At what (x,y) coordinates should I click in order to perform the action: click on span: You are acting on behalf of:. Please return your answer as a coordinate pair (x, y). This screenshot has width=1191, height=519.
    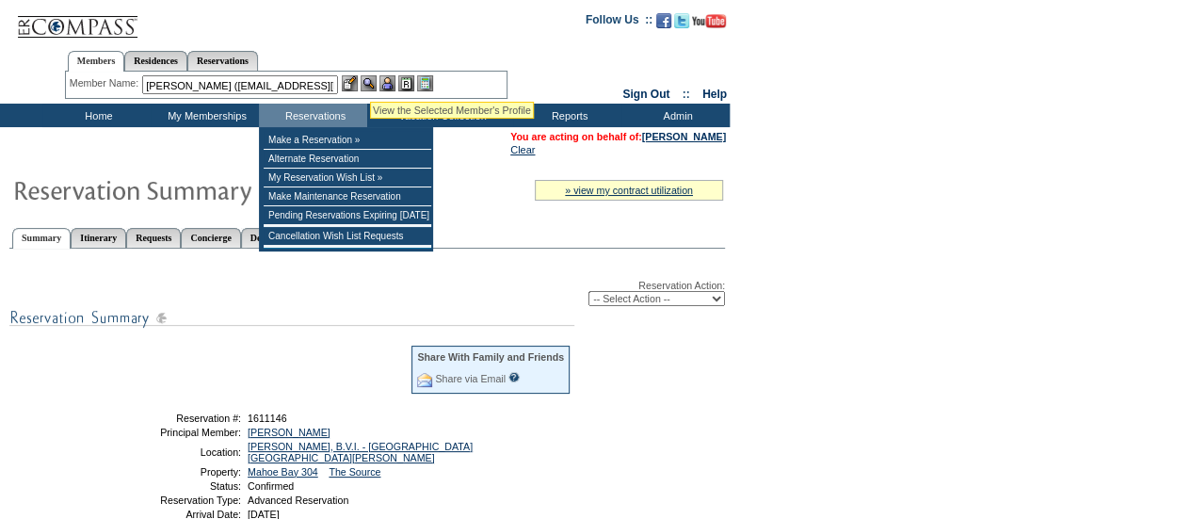
    Looking at the image, I should click on (618, 137).